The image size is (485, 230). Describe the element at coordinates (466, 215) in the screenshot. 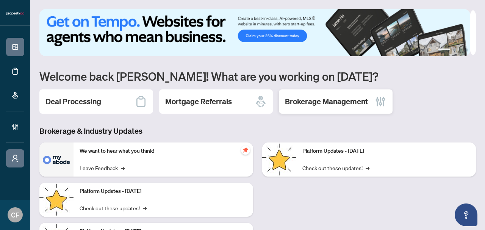

I see `button: Open asap` at that location.